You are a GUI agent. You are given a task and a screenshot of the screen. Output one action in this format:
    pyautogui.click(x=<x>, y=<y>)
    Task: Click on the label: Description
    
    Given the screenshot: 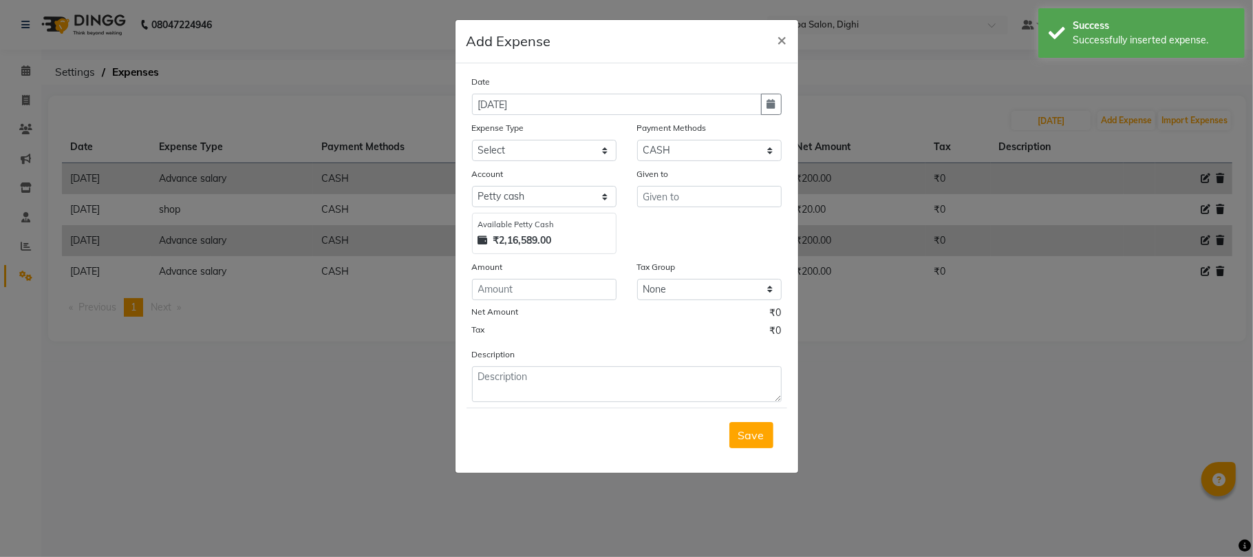 What is the action you would take?
    pyautogui.click(x=493, y=354)
    